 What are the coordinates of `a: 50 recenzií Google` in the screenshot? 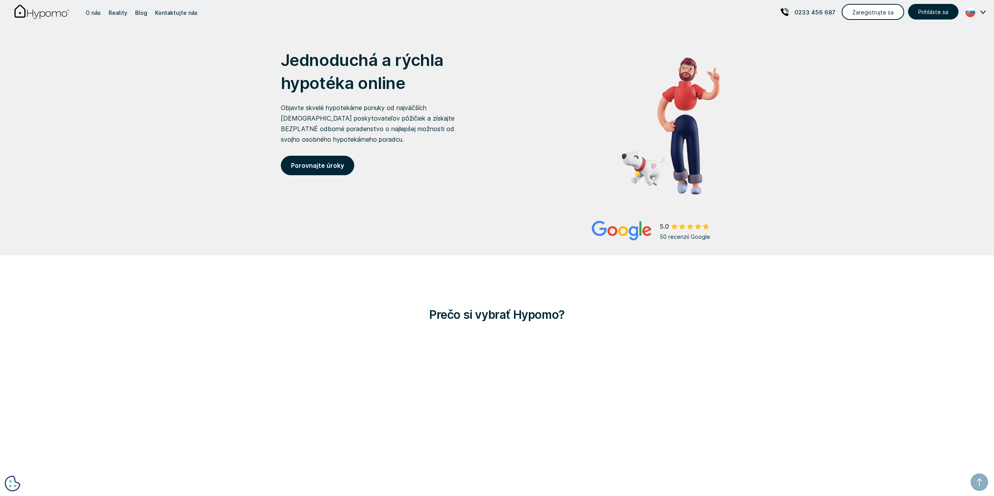 It's located at (656, 232).